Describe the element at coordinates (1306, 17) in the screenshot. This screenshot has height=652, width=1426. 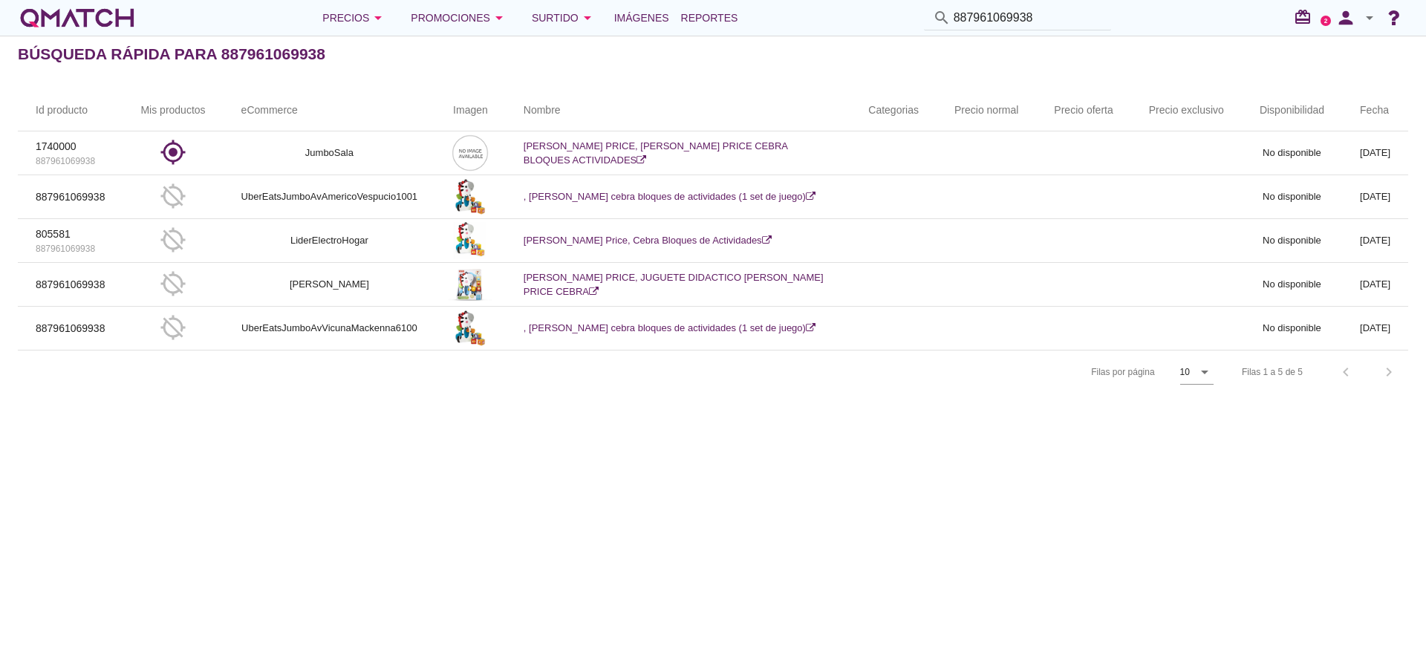
I see `i: redeem` at that location.